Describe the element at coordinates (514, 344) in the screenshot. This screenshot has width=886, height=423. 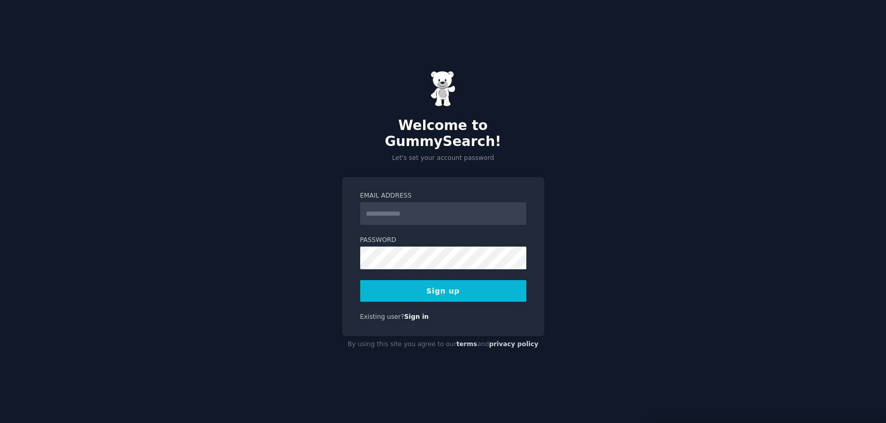
I see `a: privacy policy` at that location.